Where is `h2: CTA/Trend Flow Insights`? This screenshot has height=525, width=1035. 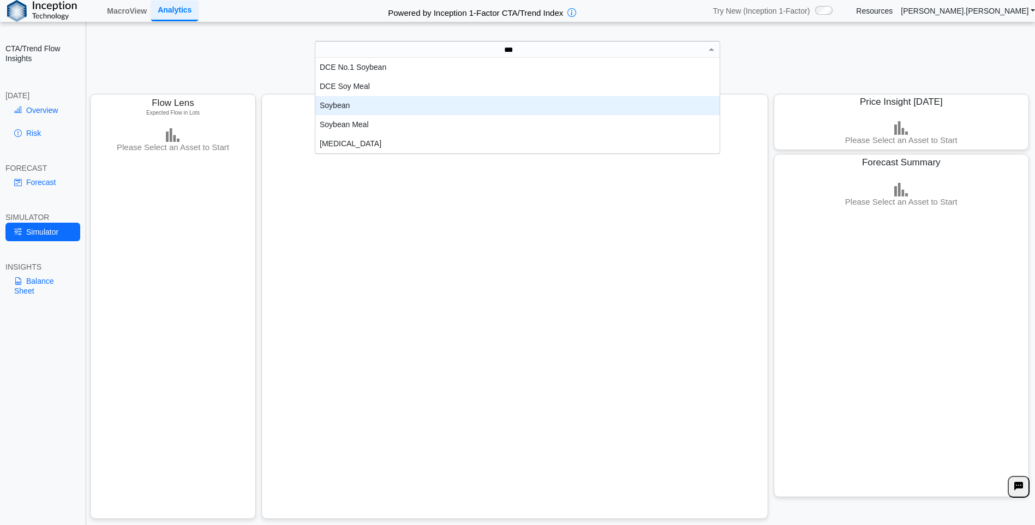
h2: CTA/Trend Flow Insights is located at coordinates (43, 53).